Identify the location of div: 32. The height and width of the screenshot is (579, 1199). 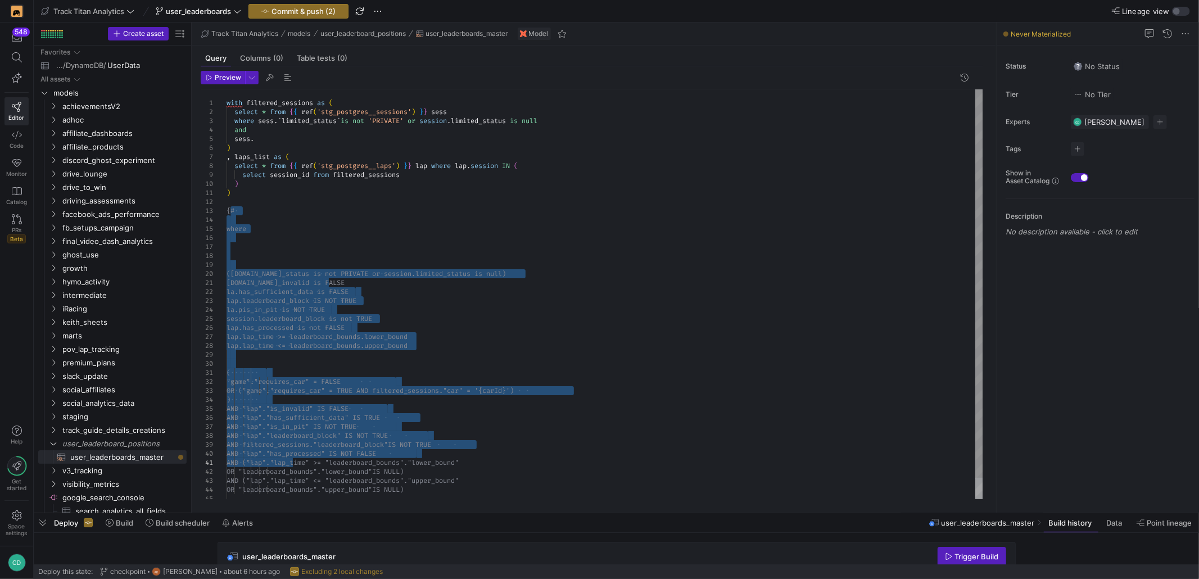
(207, 382).